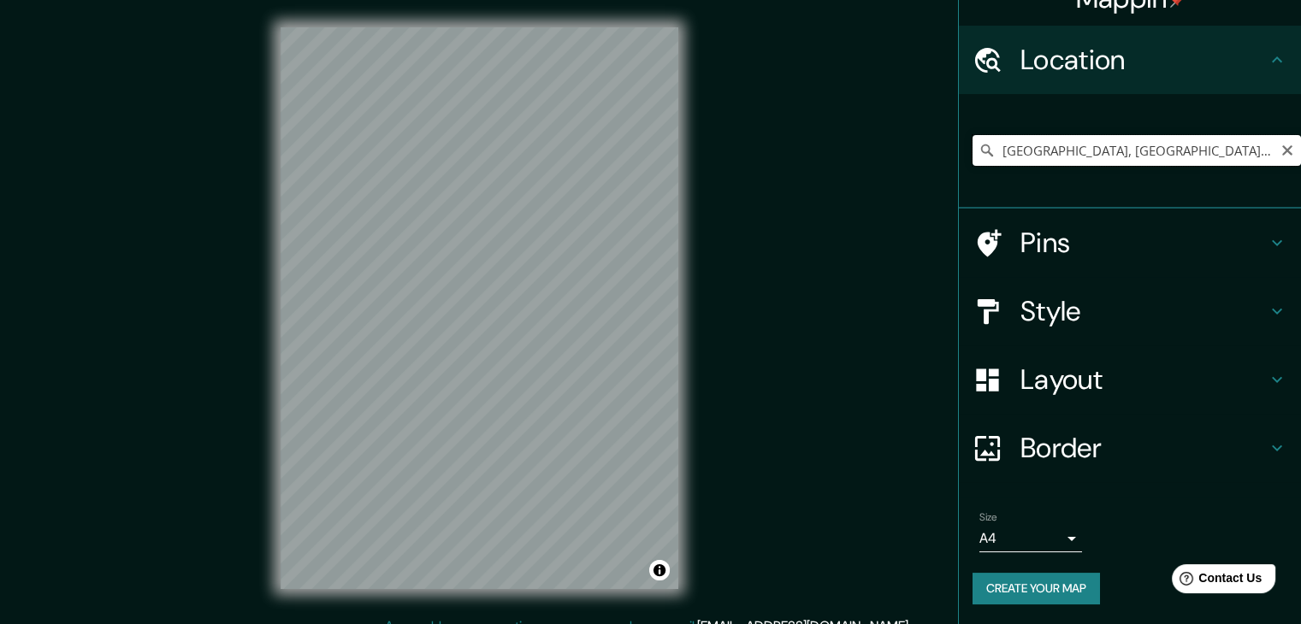  I want to click on h4: Location, so click(1144, 60).